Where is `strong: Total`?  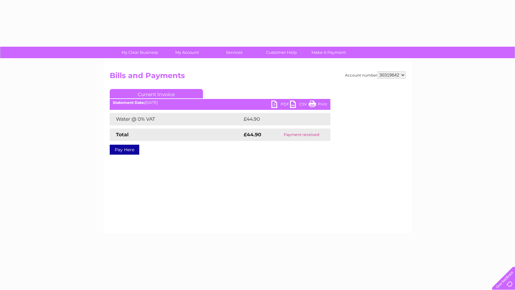 strong: Total is located at coordinates (122, 134).